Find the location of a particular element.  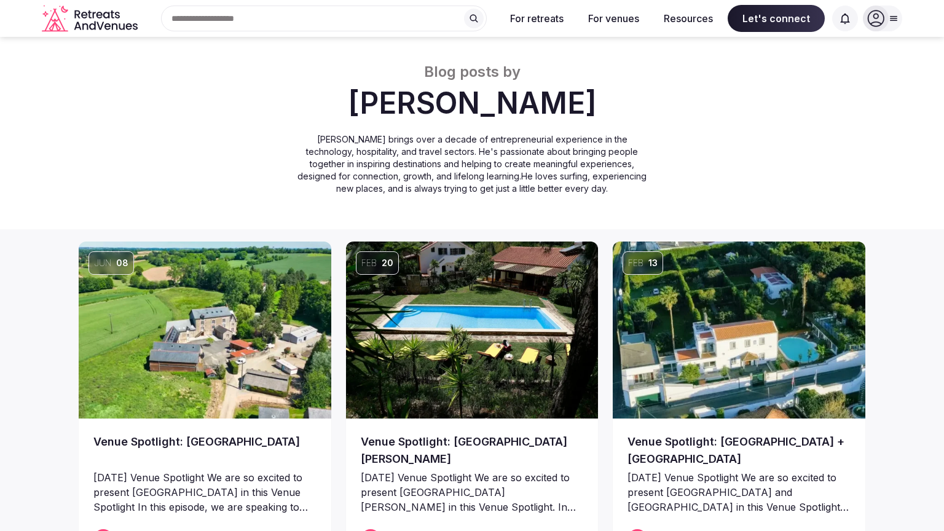

svg: Retreats and Venues company logo is located at coordinates (91, 18).